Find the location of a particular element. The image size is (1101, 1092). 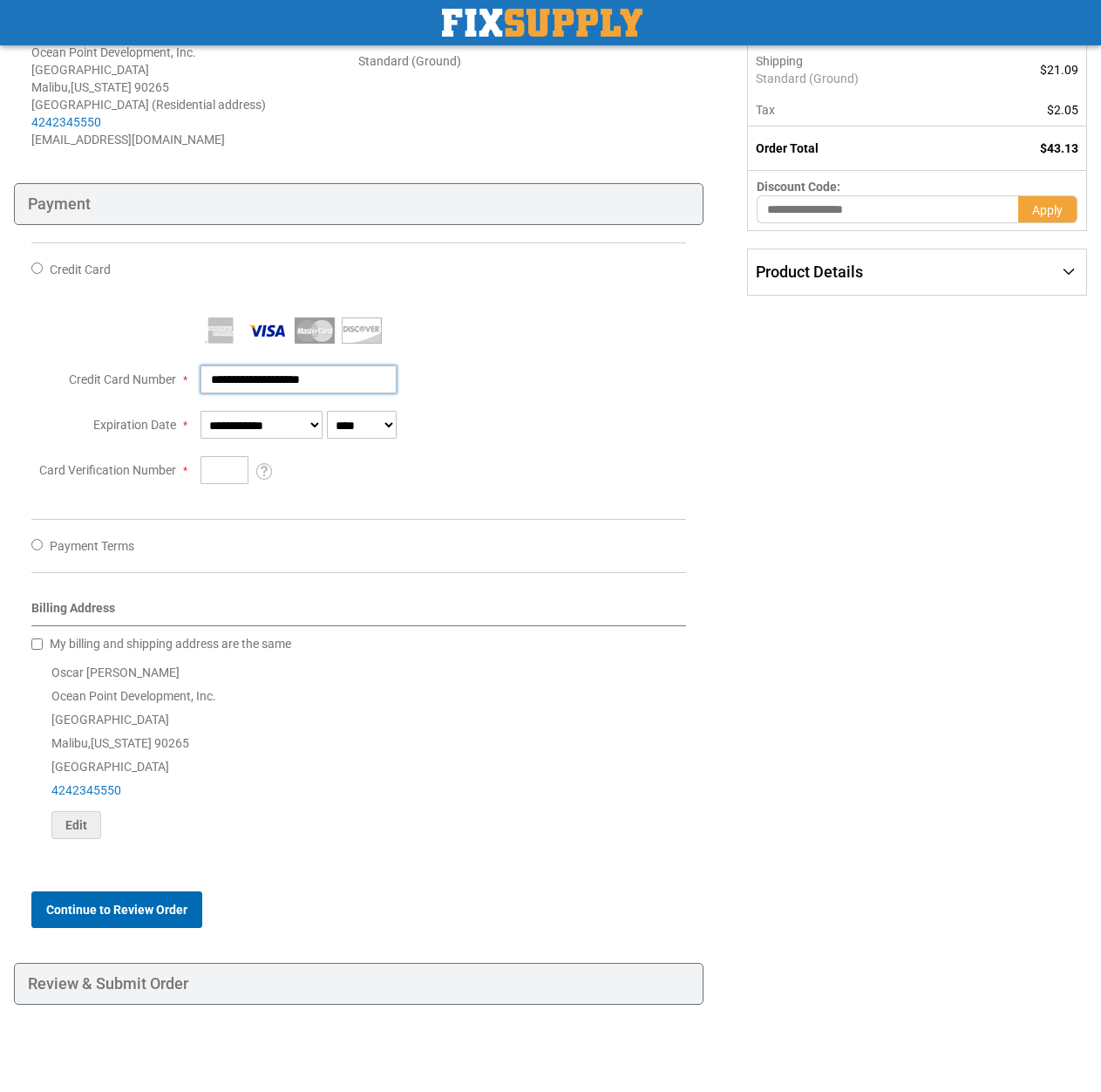

span: $2.05 is located at coordinates (1063, 110).